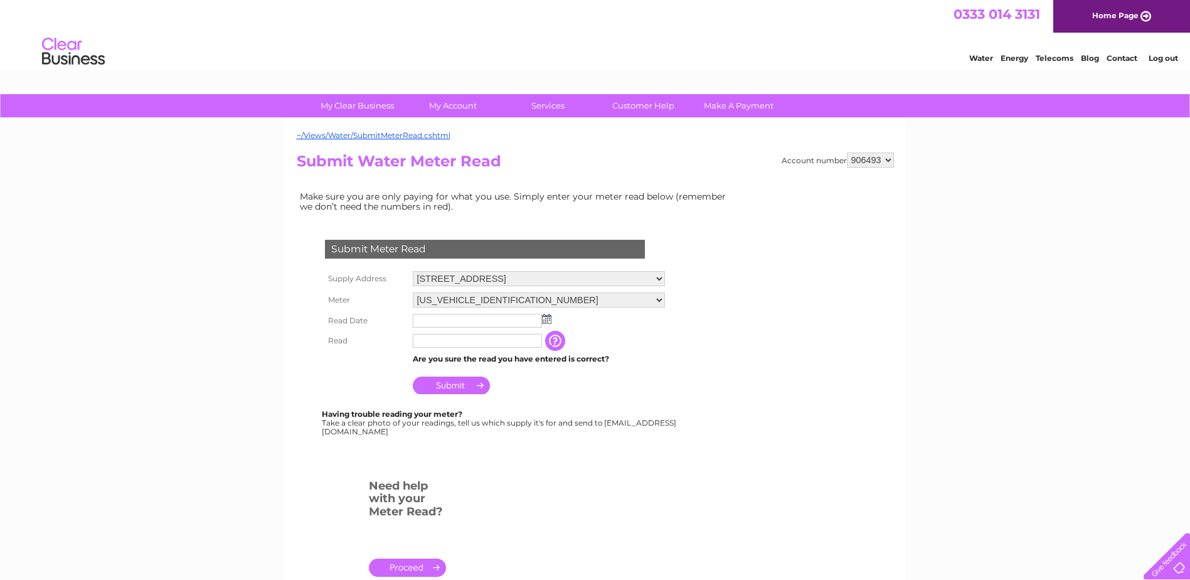  Describe the element at coordinates (997, 14) in the screenshot. I see `span: 0333 014 3131` at that location.